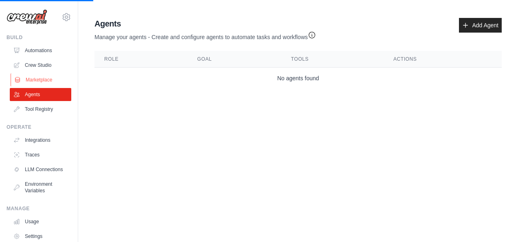  What do you see at coordinates (40, 221) in the screenshot?
I see `a: Usage` at bounding box center [40, 221].